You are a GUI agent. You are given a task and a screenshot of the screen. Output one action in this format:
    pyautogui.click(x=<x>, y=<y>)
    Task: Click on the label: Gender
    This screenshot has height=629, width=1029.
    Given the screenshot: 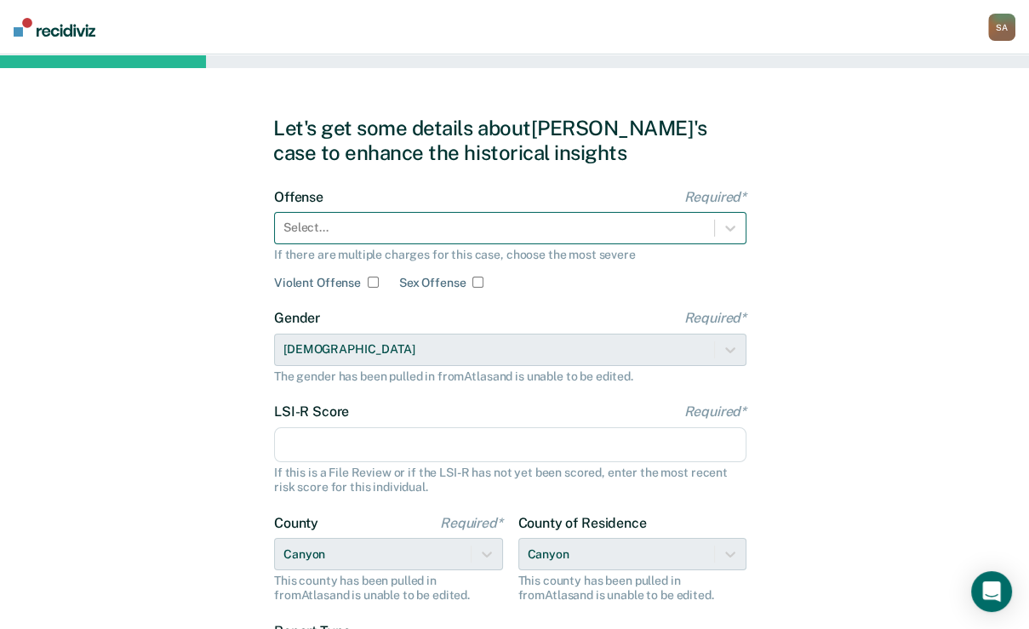 What is the action you would take?
    pyautogui.click(x=510, y=317)
    